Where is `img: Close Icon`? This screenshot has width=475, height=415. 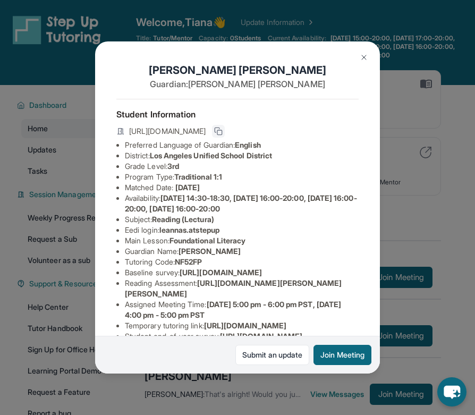
img: Close Icon is located at coordinates (364, 57).